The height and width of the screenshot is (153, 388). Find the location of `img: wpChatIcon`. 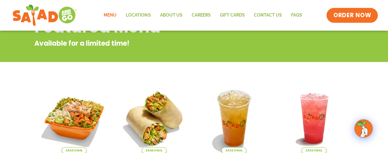

img: wpChatIcon is located at coordinates (364, 129).